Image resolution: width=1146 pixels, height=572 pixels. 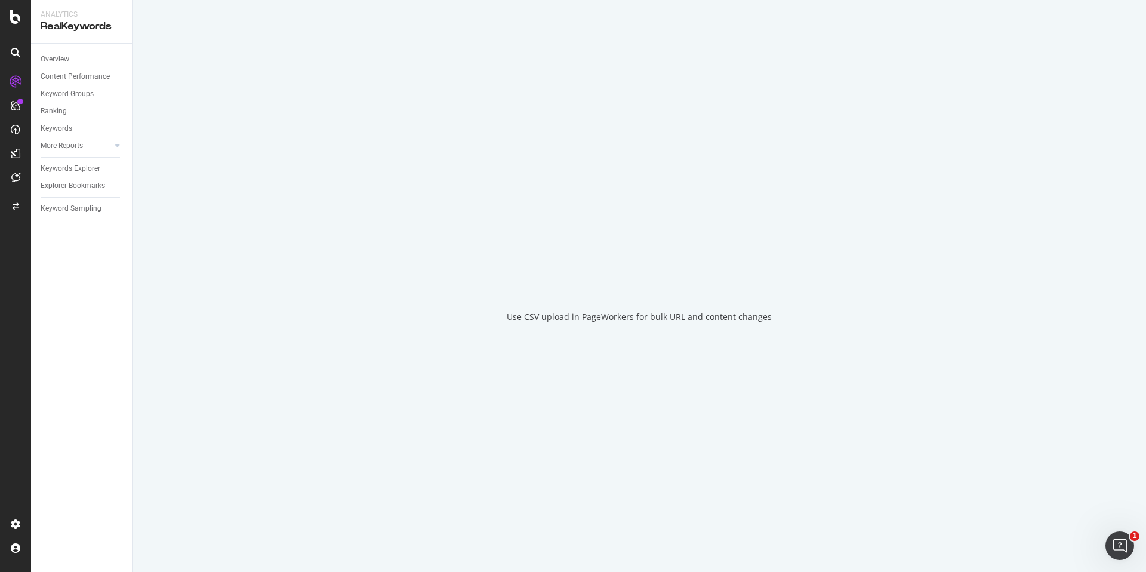 I want to click on div: animation, so click(x=639, y=270).